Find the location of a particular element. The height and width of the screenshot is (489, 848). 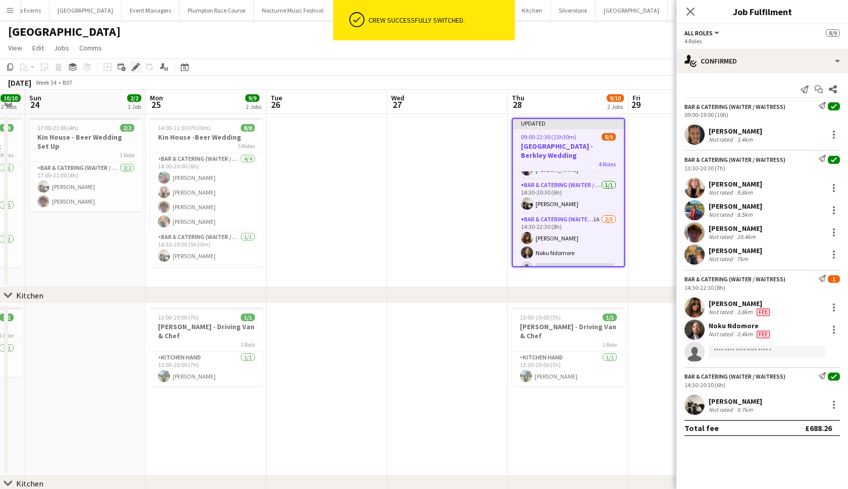

div: 09:00-19:00 (10h) is located at coordinates (762, 115).